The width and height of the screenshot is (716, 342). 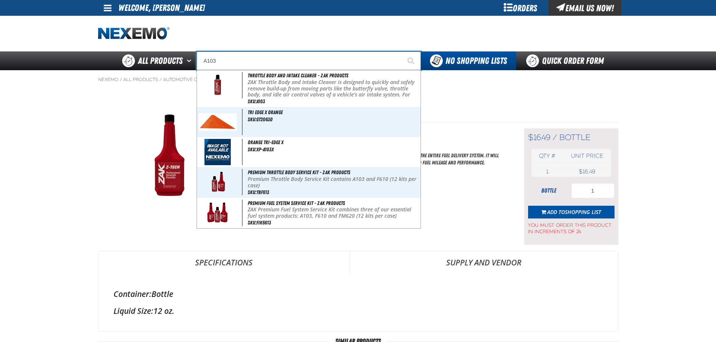 What do you see at coordinates (265, 142) in the screenshot?
I see `span: Orange Tri-Edge X` at bounding box center [265, 142].